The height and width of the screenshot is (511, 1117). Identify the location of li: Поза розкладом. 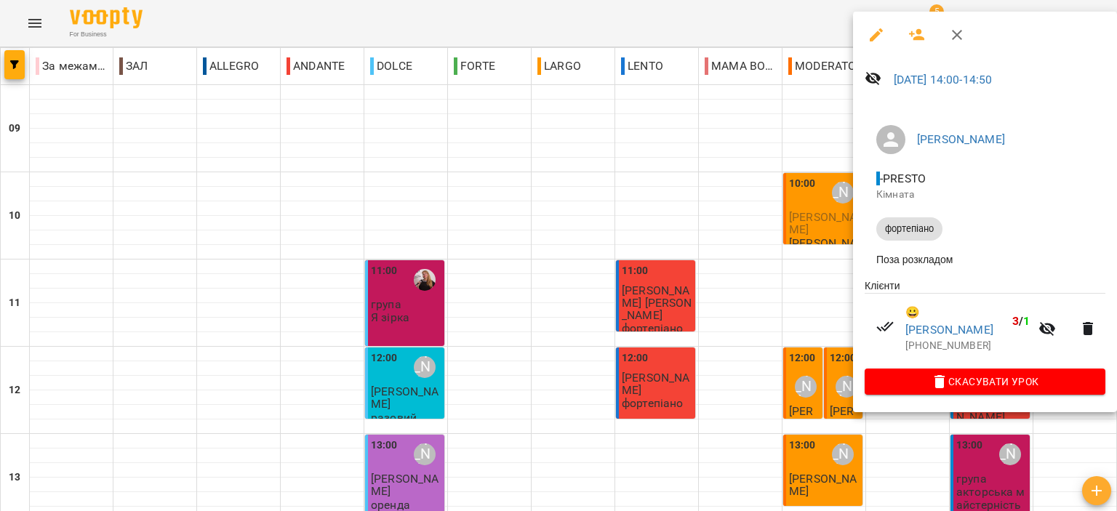
(985, 260).